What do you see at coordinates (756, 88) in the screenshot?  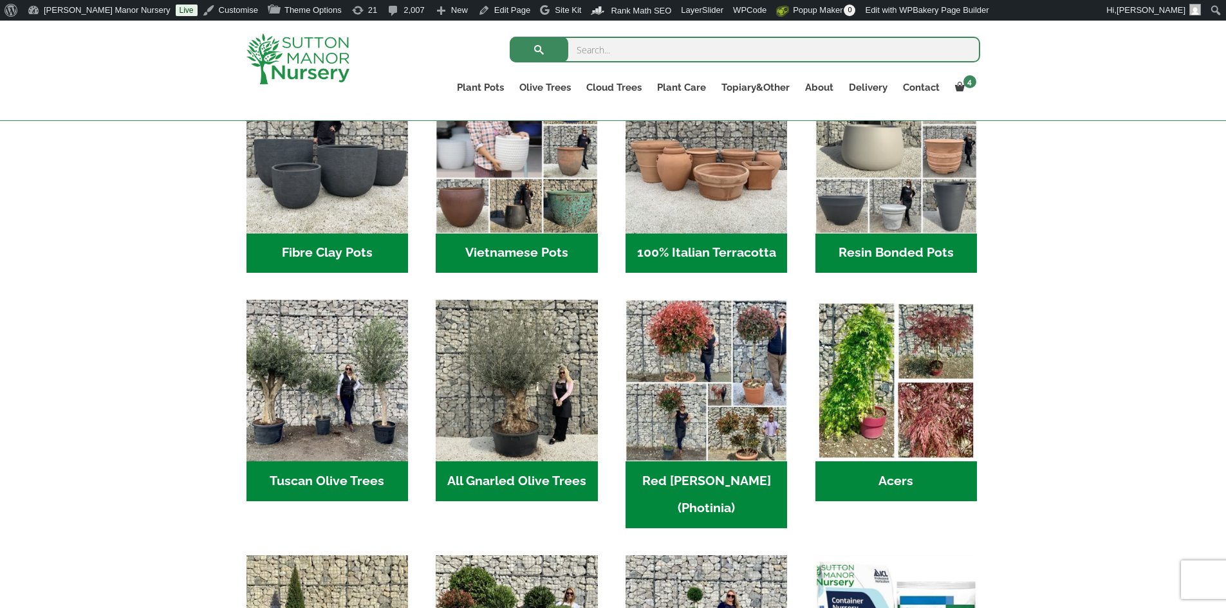 I see `a: Topiary&Other` at bounding box center [756, 88].